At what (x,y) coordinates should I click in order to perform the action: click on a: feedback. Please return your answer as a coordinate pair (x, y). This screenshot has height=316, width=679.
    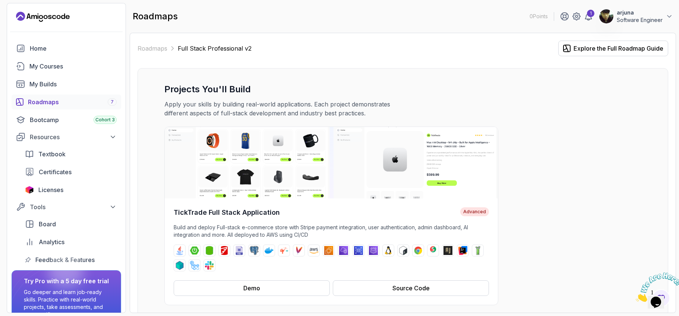
    Looking at the image, I should click on (71, 260).